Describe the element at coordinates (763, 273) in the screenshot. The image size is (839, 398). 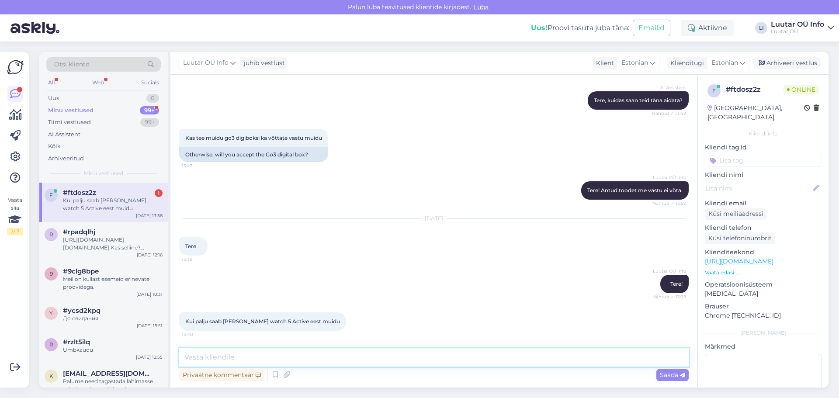
I see `p: Vaata edasi ...` at that location.